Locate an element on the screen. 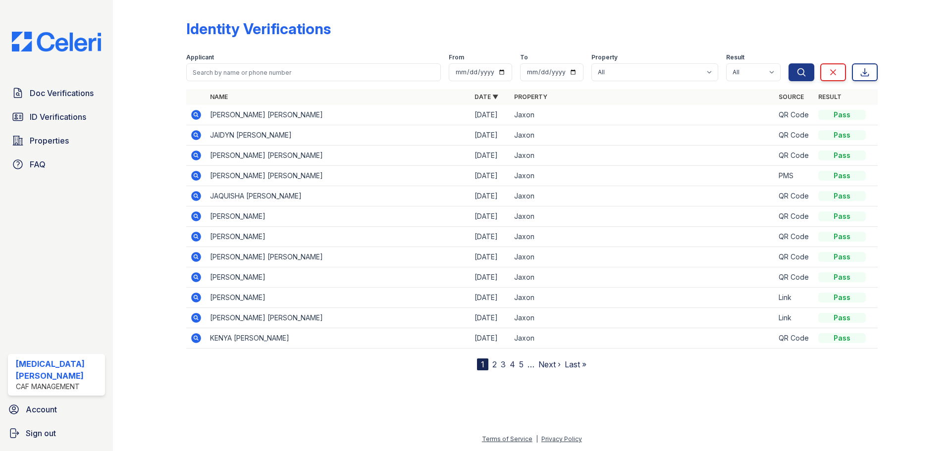  span: Properties is located at coordinates (49, 141).